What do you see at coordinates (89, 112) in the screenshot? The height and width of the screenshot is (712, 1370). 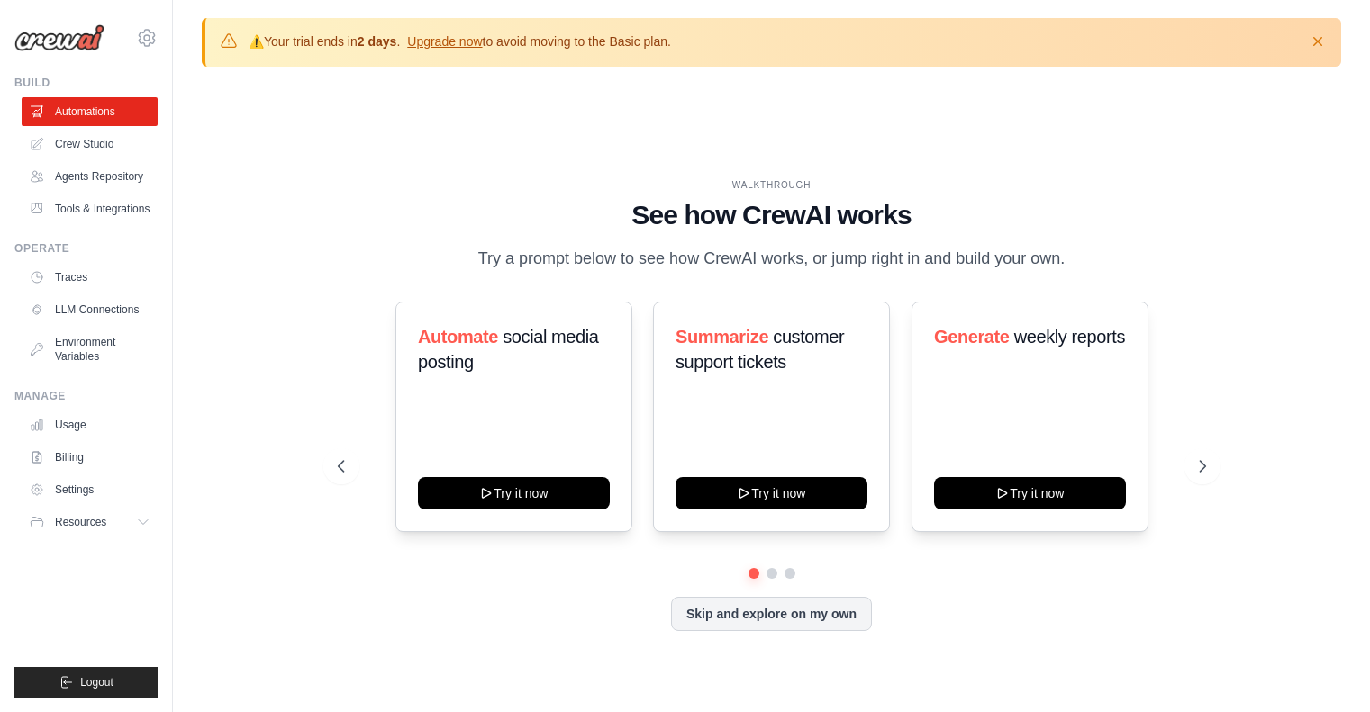 I see `a: Automations` at bounding box center [89, 112].